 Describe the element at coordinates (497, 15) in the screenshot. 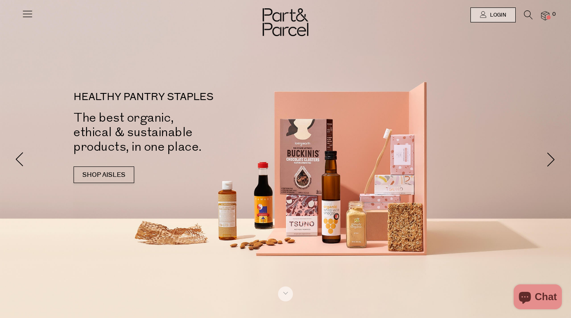

I see `span: Login` at that location.